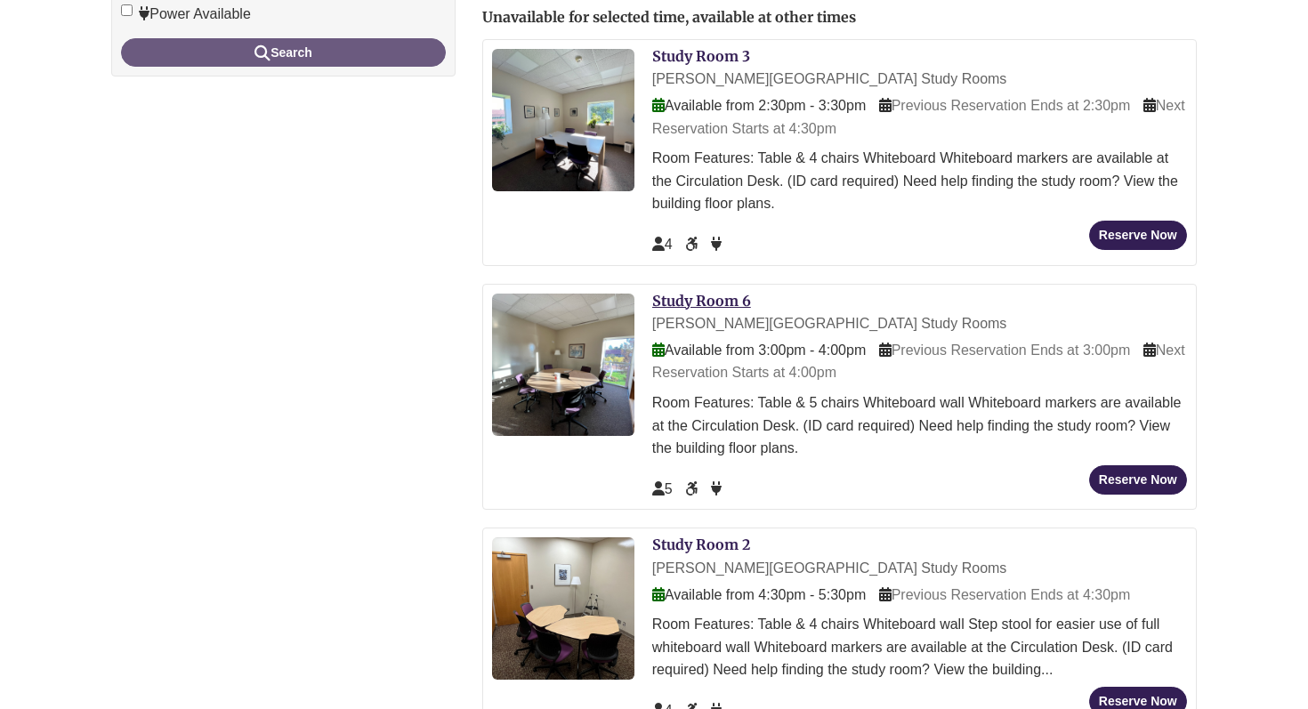  What do you see at coordinates (186, 14) in the screenshot?
I see `label: Power Available` at bounding box center [186, 14].